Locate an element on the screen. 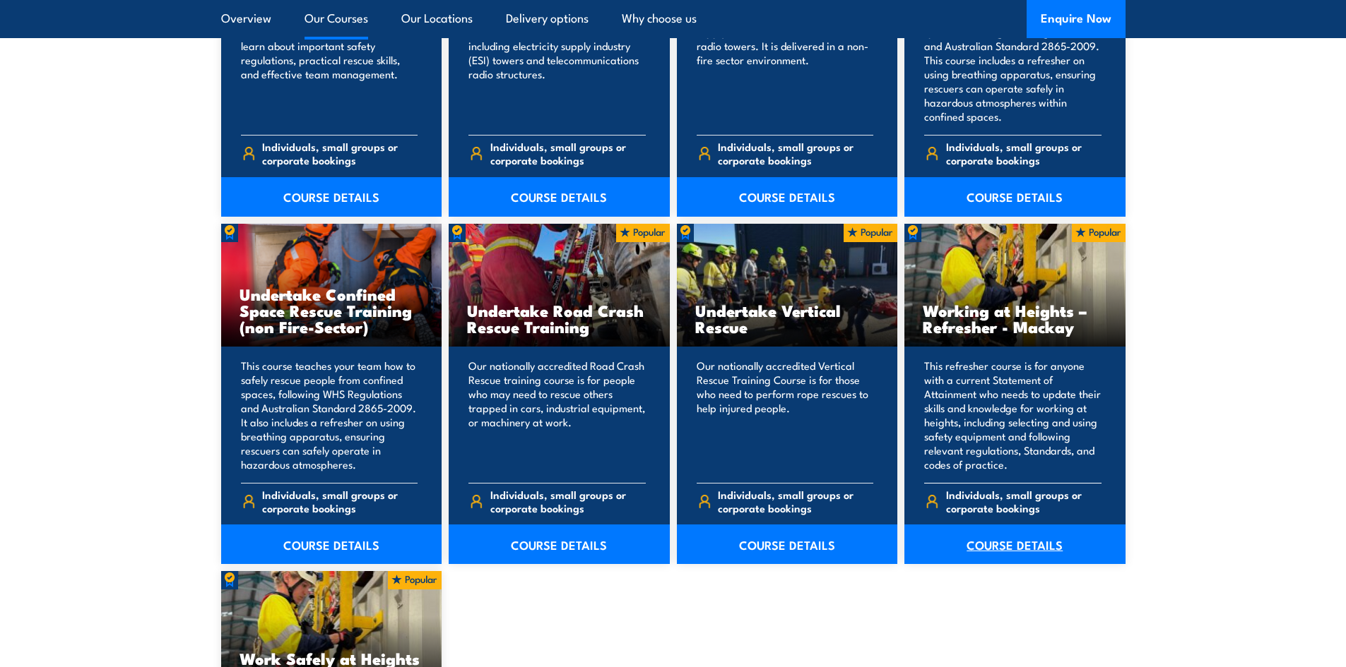  h3: Working at Heights – Refresher - Mackay is located at coordinates (1014, 319).